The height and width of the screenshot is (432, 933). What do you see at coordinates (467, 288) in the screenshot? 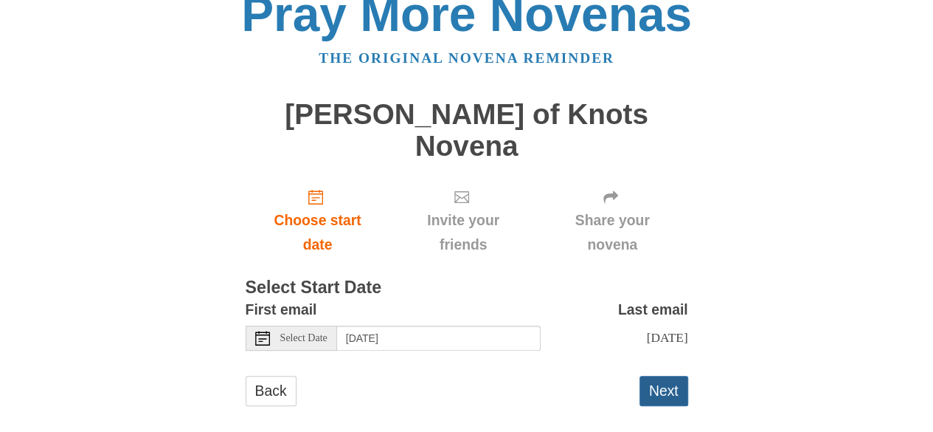
I see `h3: Select Start Date` at bounding box center [467, 288].